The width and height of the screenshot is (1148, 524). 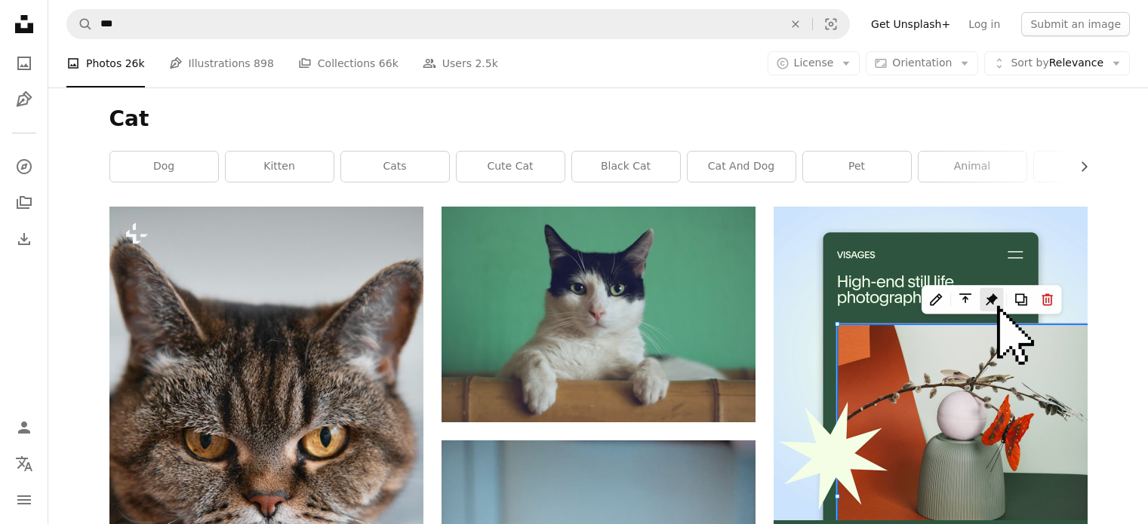 I want to click on form: Find visuals sitewide, so click(x=458, y=24).